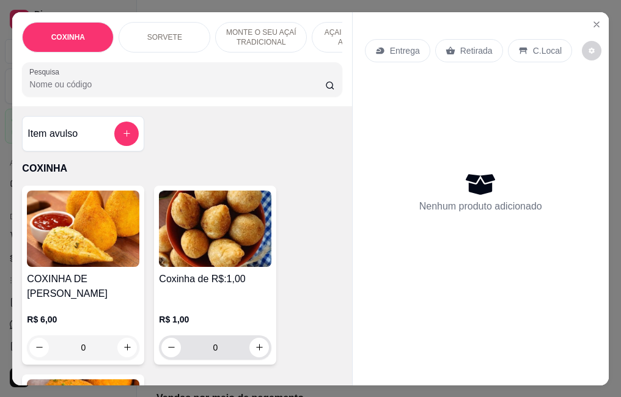 The height and width of the screenshot is (397, 621). I want to click on p: R$ 1,00, so click(215, 319).